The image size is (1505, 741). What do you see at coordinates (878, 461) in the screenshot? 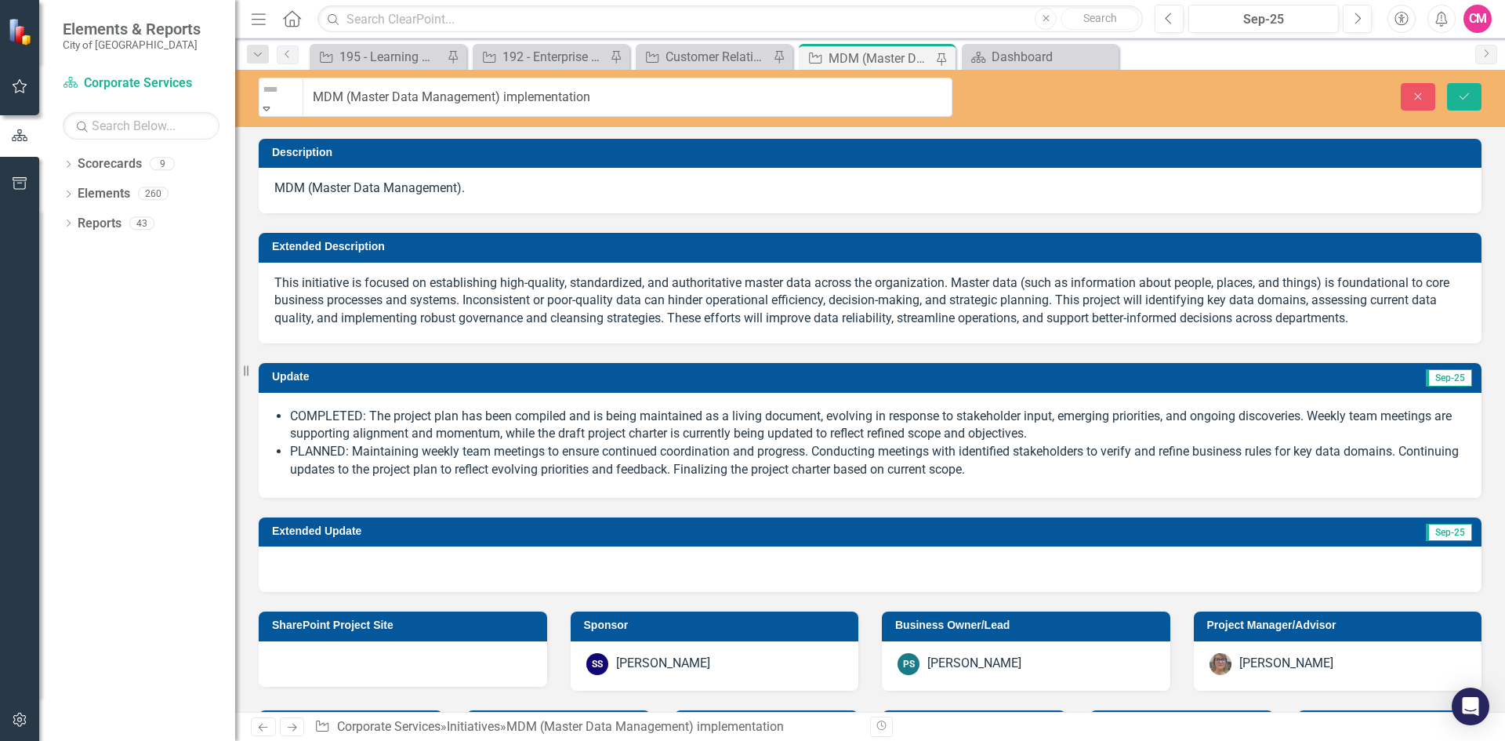
I see `li: PLANNED: Maintaining weekly team meetings to ensure continued coordination and progress. Conducti...` at bounding box center [878, 461].